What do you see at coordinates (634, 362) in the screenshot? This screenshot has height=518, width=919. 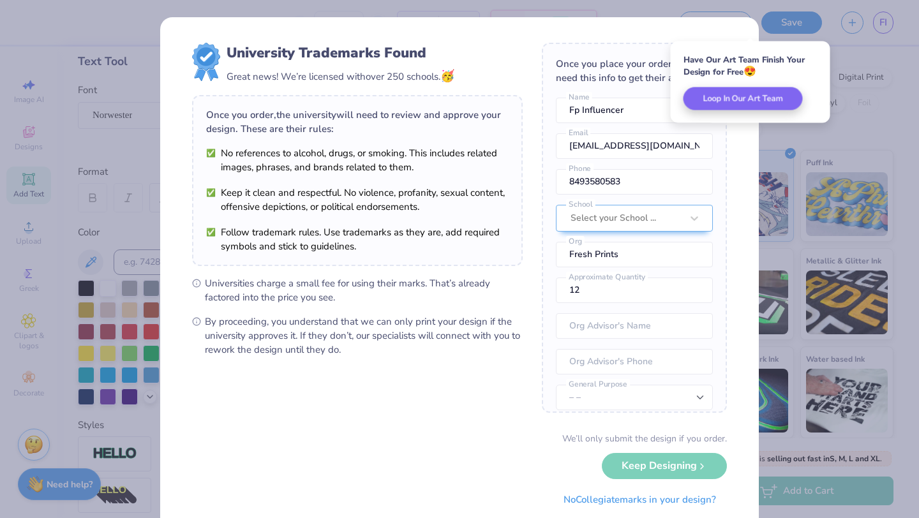 I see `input: Org Advisor's Phone` at bounding box center [634, 362].